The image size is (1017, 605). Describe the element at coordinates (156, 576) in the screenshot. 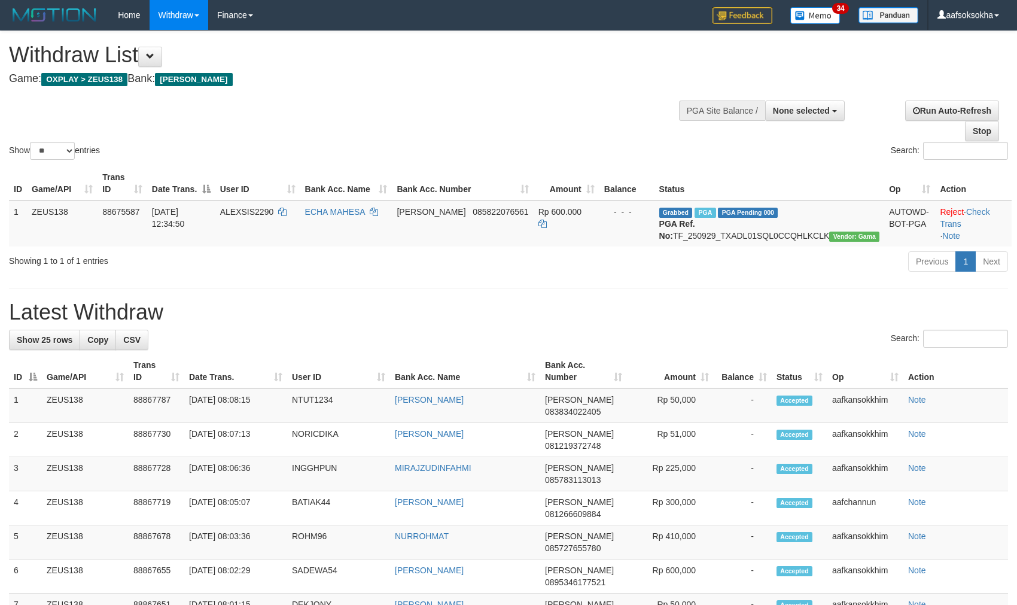

I see `td: 88867655` at that location.